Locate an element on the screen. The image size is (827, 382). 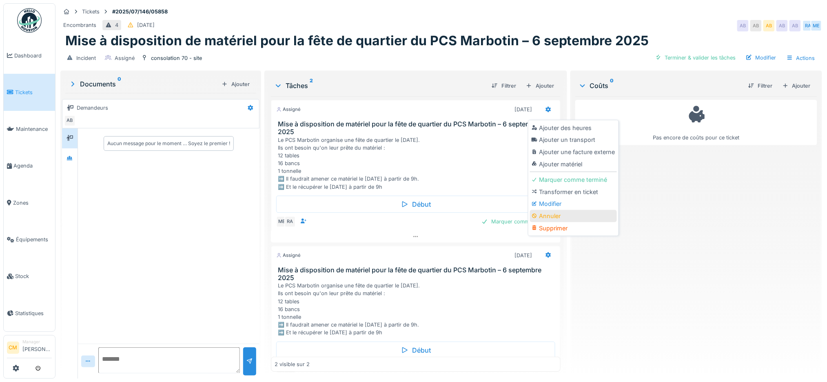
img: Badge_color-CXgf-gQk.svg is located at coordinates (29, 20).